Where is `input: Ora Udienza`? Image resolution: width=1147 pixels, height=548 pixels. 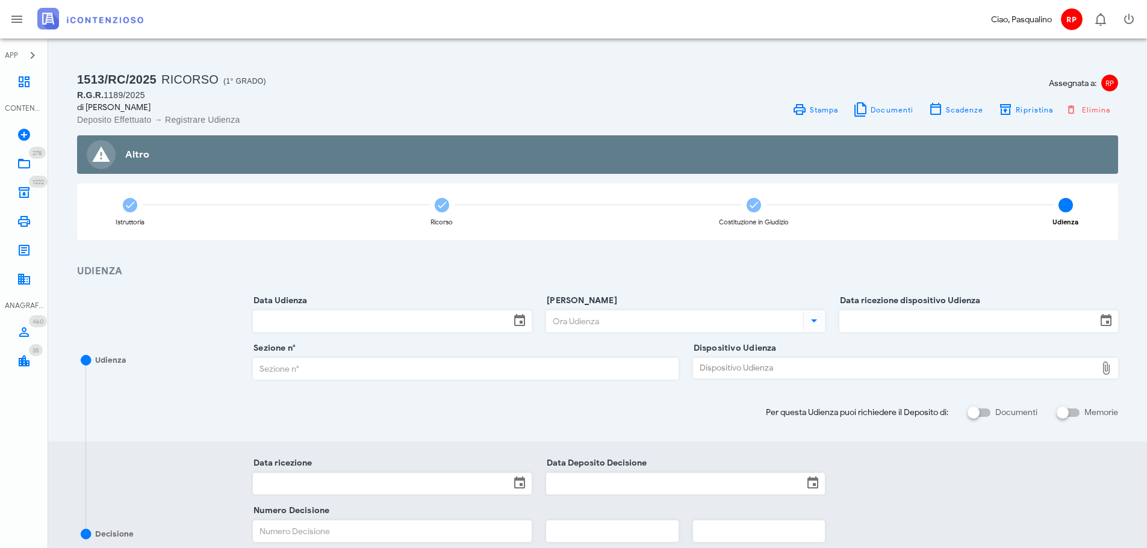
input: Ora Udienza is located at coordinates (674, 321).